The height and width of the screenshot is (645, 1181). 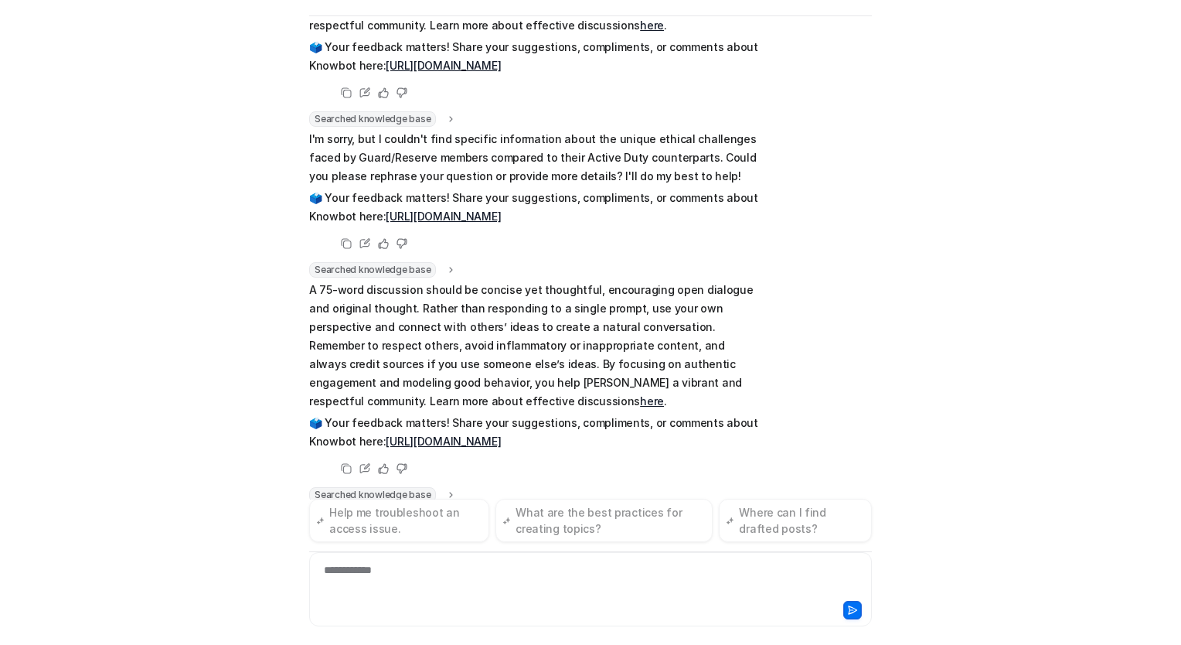 What do you see at coordinates (535, 158) in the screenshot?
I see `p: I'm sorry, but I couldn't find specific information about the unique ethical challenges faced by ...` at bounding box center [535, 158].